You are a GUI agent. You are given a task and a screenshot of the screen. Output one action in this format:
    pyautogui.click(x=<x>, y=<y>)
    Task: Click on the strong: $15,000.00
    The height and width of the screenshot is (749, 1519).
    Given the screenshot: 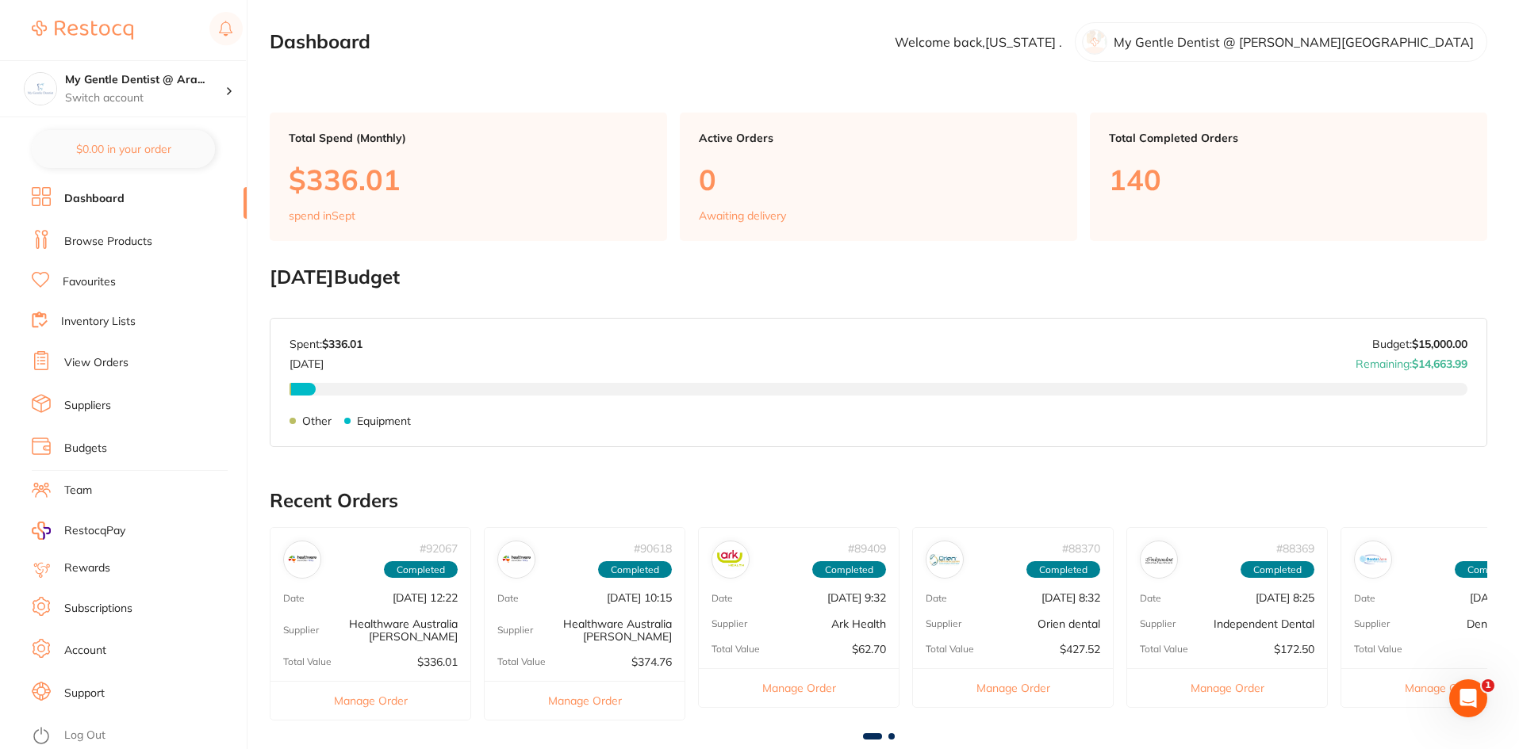 What is the action you would take?
    pyautogui.click(x=1439, y=344)
    